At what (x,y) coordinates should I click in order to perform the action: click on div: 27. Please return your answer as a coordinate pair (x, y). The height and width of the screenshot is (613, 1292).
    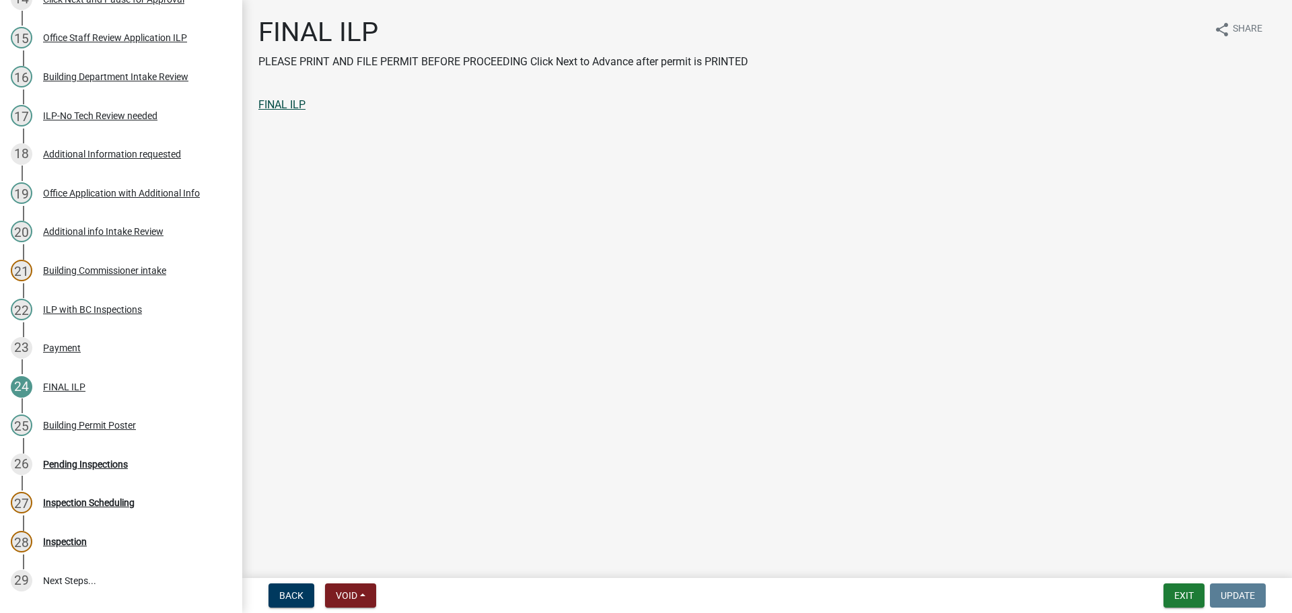
    Looking at the image, I should click on (22, 503).